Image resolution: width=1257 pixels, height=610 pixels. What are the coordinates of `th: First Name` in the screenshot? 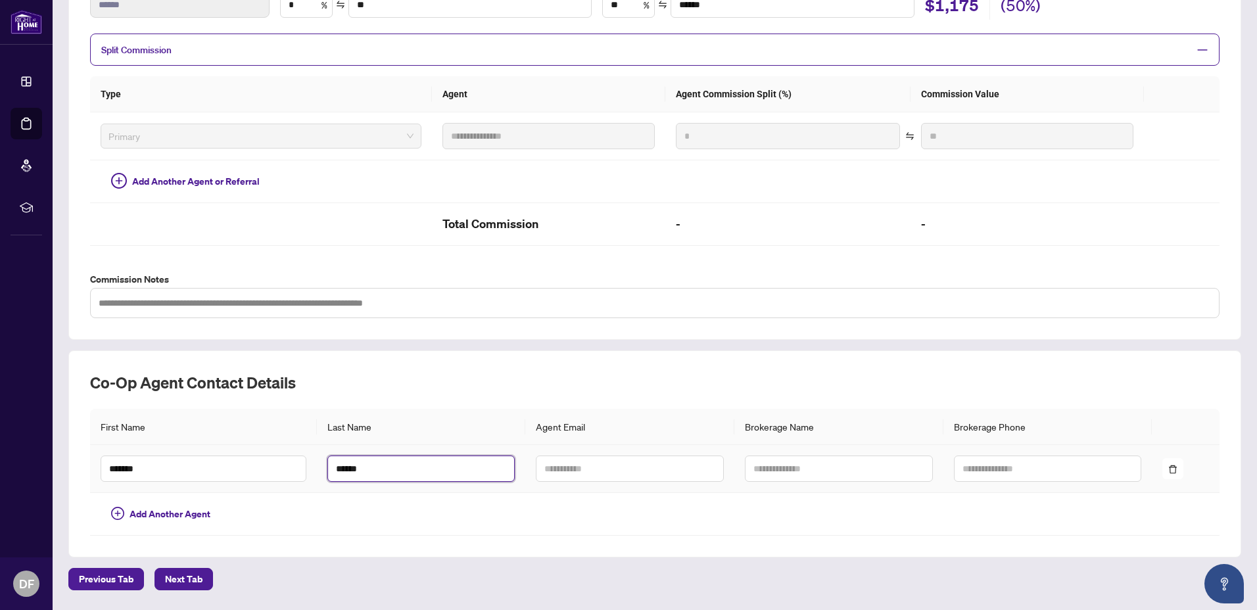 It's located at (203, 427).